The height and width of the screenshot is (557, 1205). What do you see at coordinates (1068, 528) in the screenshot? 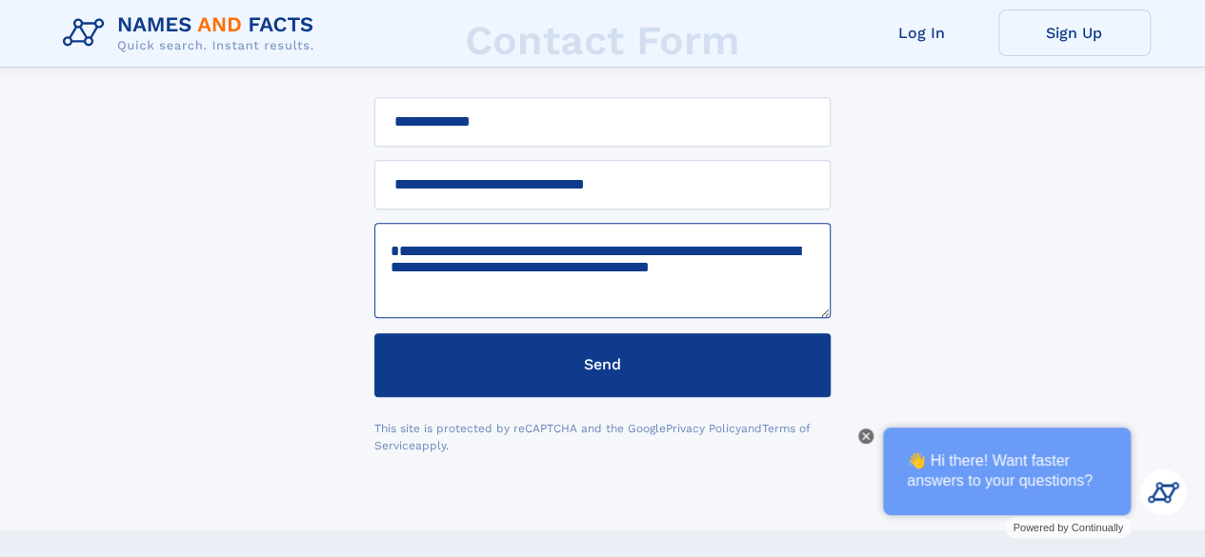
I see `span: Powered by Continually` at bounding box center [1068, 528].